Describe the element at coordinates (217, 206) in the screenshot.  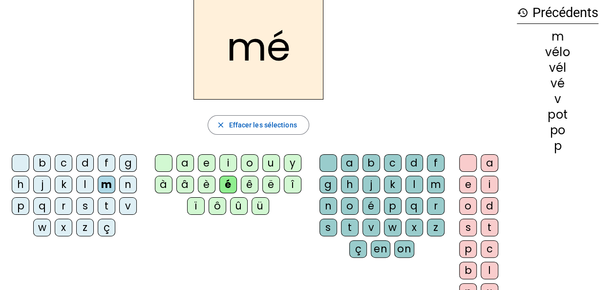
I see `div: ô` at that location.